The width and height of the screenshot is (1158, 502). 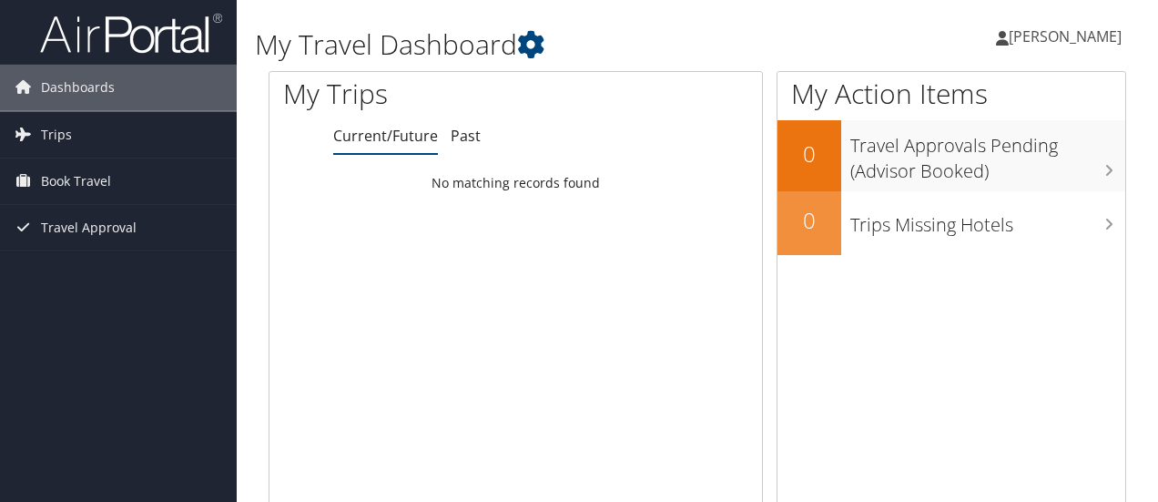 I want to click on h1: My Action Items, so click(x=951, y=94).